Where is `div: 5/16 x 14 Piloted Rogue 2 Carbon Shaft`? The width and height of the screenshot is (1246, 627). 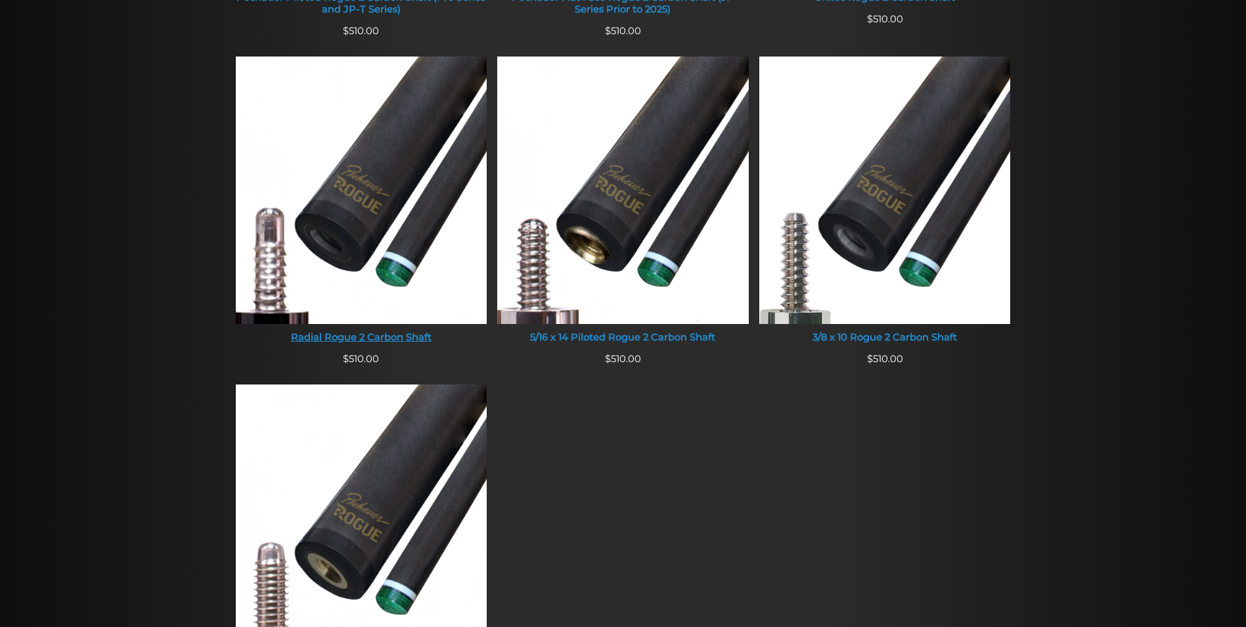 div: 5/16 x 14 Piloted Rogue 2 Carbon Shaft is located at coordinates (623, 338).